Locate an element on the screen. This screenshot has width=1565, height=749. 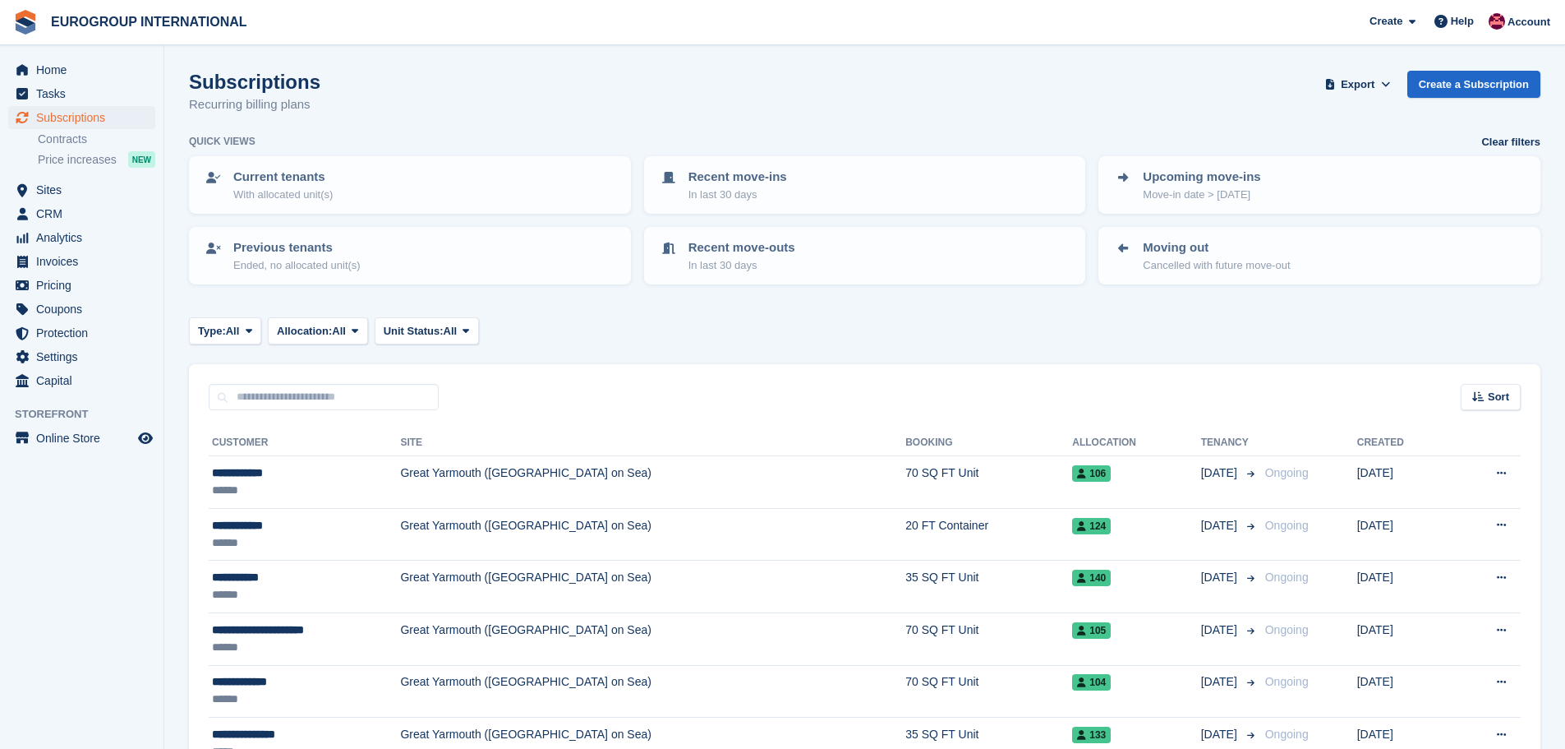
span: Export is located at coordinates (1357, 85).